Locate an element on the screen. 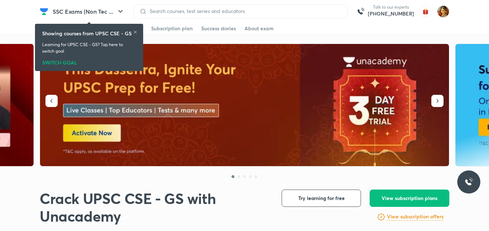 This screenshot has height=231, width=489. h6: Showing courses from UPSC CSE - GS is located at coordinates (87, 33).